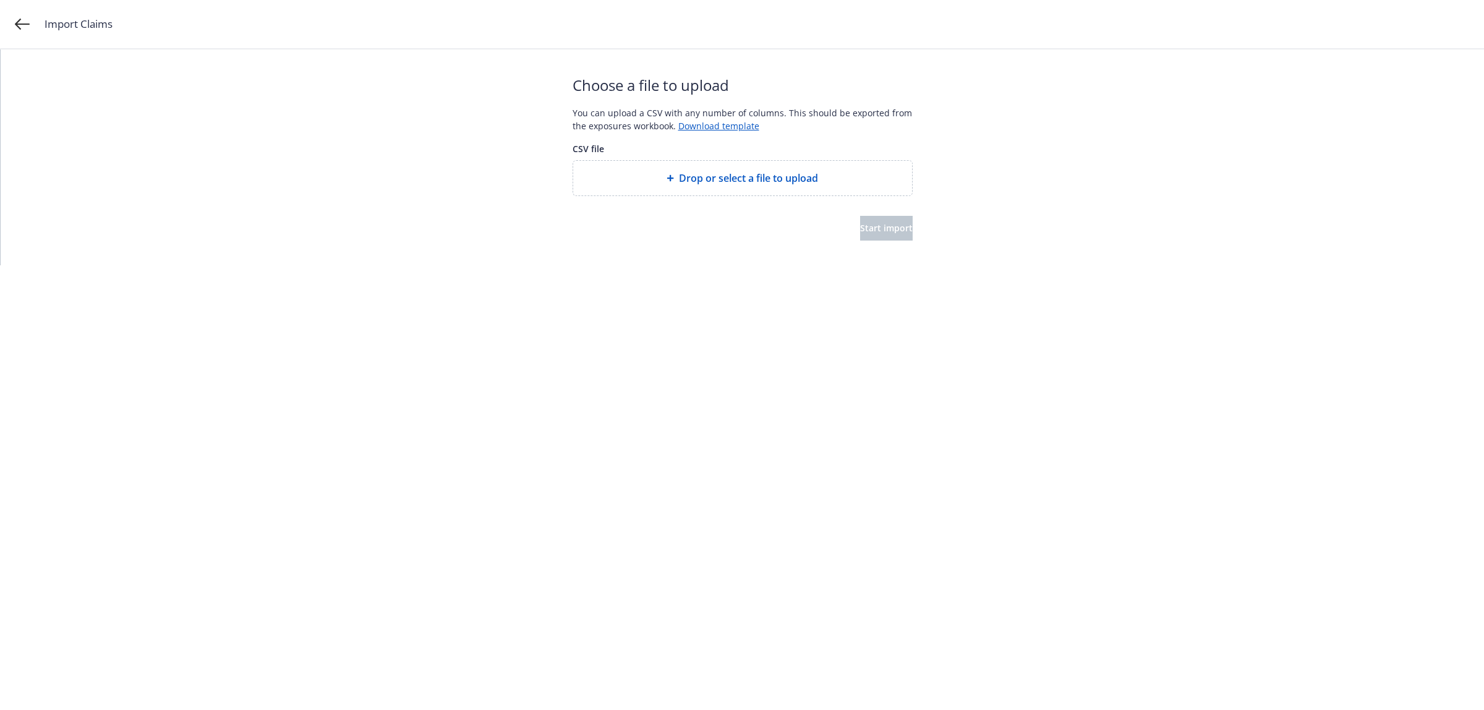 Image resolution: width=1484 pixels, height=710 pixels. Describe the element at coordinates (743, 85) in the screenshot. I see `span: Choose a file to upload` at that location.